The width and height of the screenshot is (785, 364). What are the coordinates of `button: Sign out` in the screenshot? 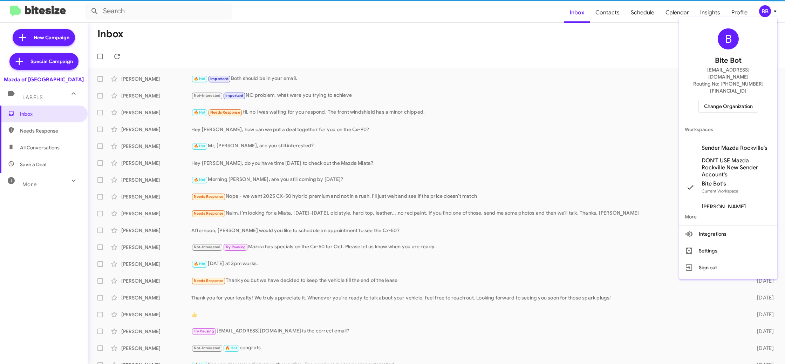 It's located at (728, 267).